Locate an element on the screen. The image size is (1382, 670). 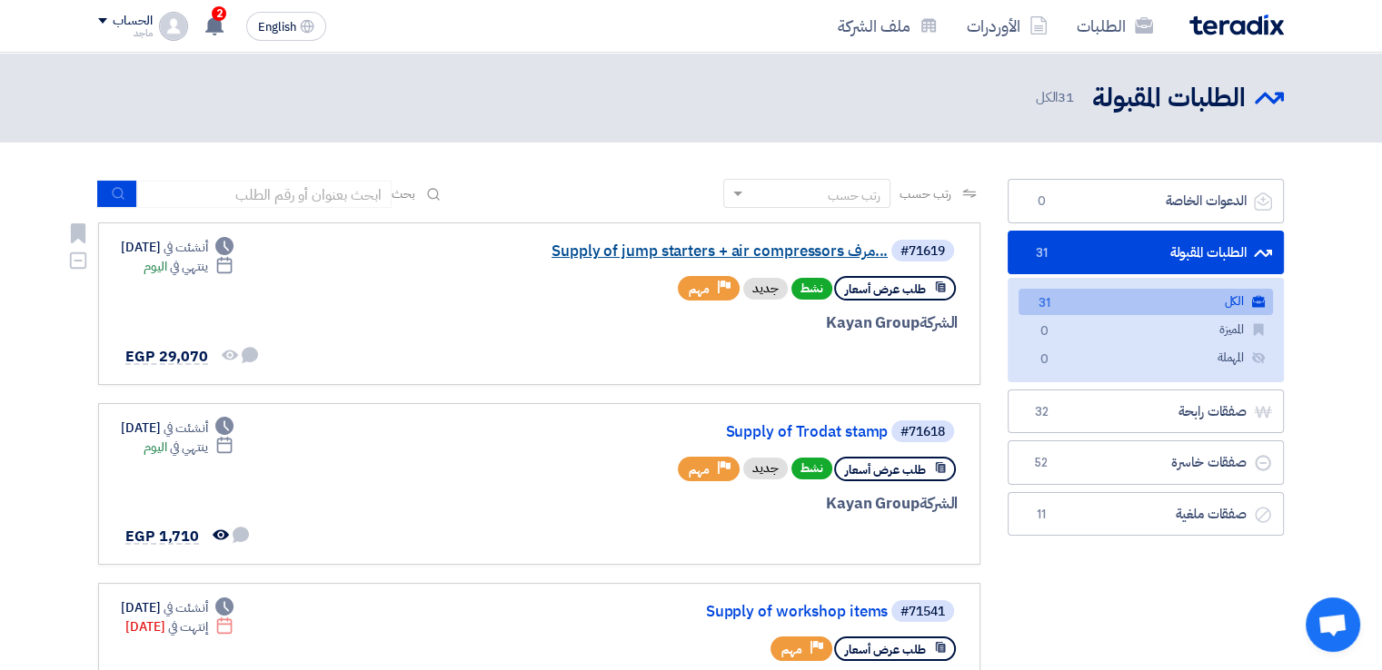
h2: الطلبات المقبولة is located at coordinates (1168, 98).